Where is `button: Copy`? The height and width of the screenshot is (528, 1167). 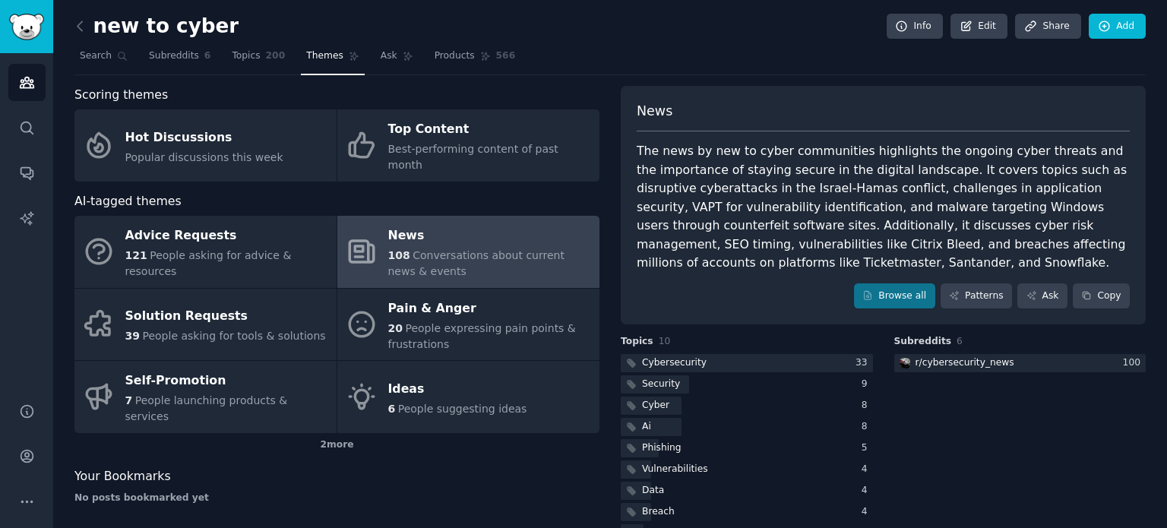
button: Copy is located at coordinates (1101, 296).